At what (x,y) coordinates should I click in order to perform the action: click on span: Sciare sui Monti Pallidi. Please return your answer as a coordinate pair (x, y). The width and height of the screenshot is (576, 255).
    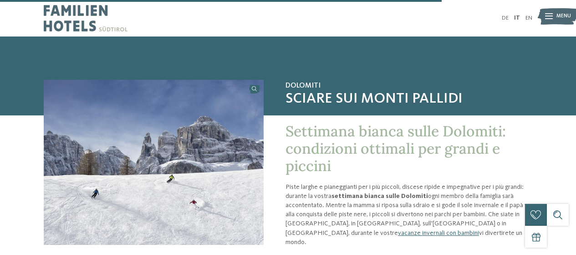
    Looking at the image, I should click on (409, 99).